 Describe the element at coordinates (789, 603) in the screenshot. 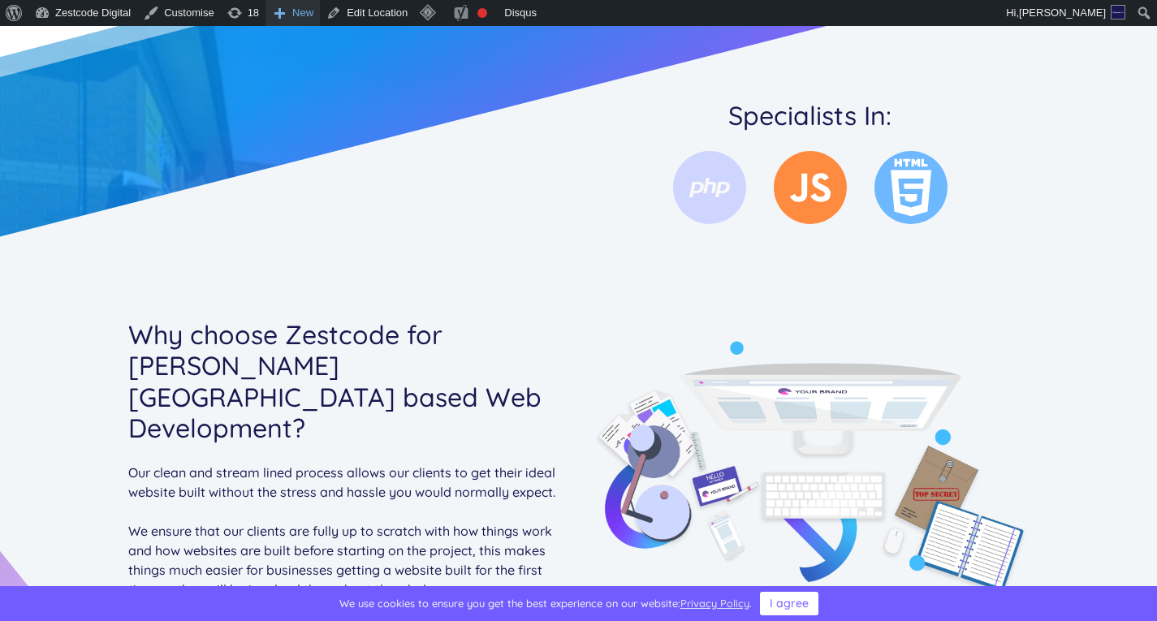

I see `button: Close` at that location.